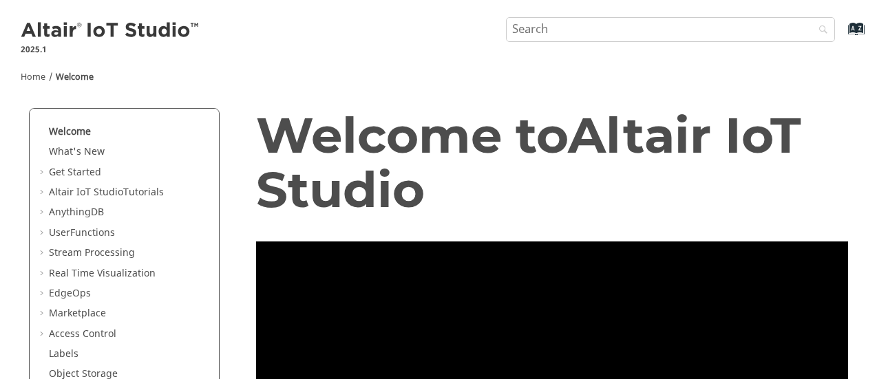 The image size is (877, 379). I want to click on button: Search, so click(820, 30).